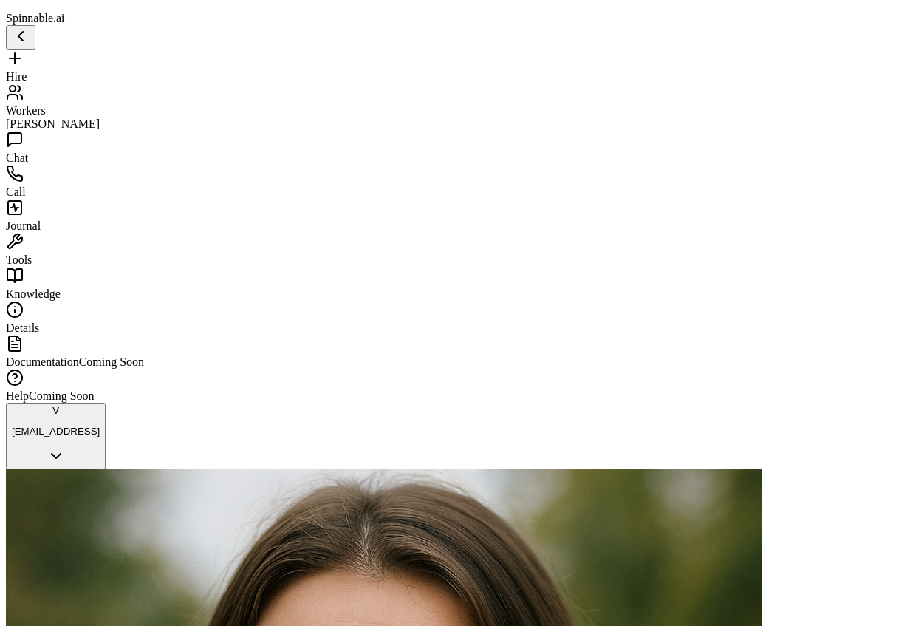  What do you see at coordinates (55, 410) in the screenshot?
I see `span: V` at bounding box center [55, 410].